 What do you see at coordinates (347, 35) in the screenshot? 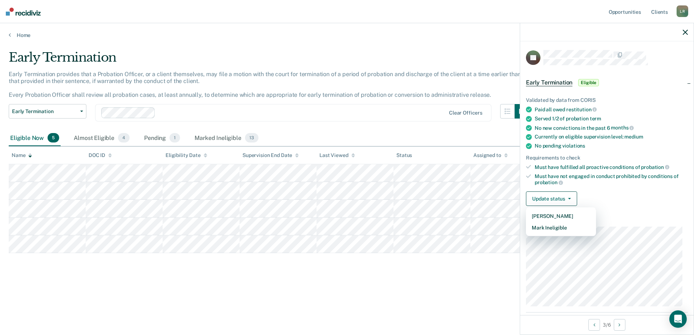
I see `a: Home` at bounding box center [347, 35].